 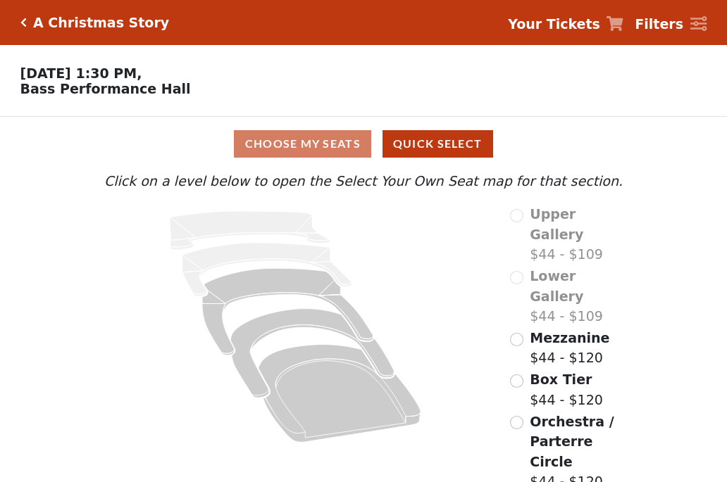 I want to click on span: Lower Gallery, so click(x=556, y=286).